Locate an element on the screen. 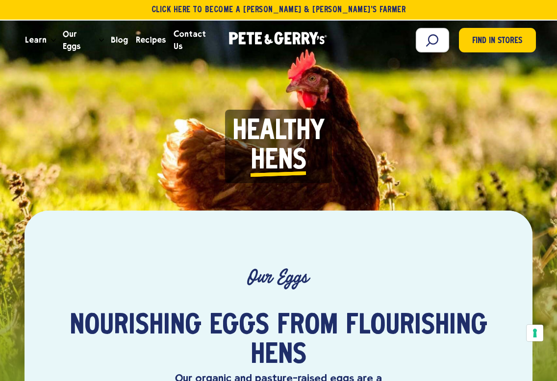 The height and width of the screenshot is (381, 557). button: Your consent preferences for tracking technologies is located at coordinates (535, 333).